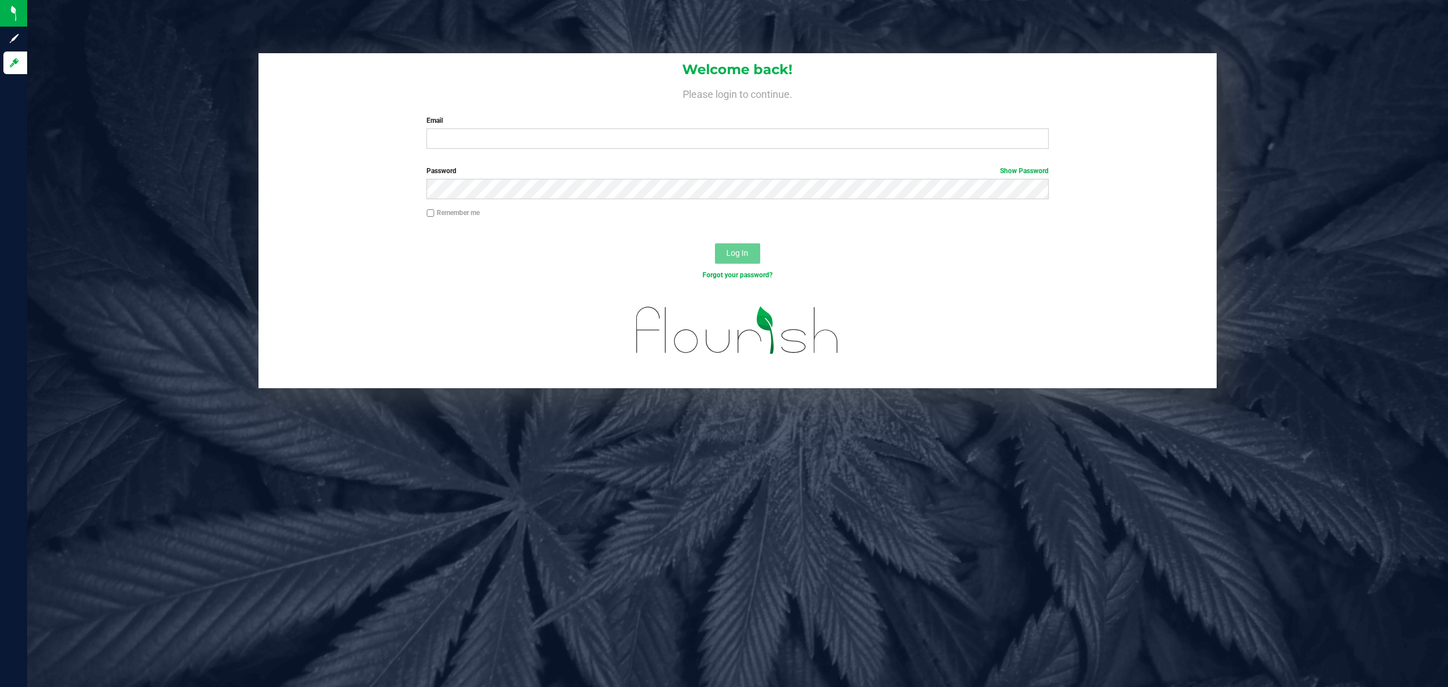  What do you see at coordinates (738, 330) in the screenshot?
I see `img: flourish_logo.svg` at bounding box center [738, 330].